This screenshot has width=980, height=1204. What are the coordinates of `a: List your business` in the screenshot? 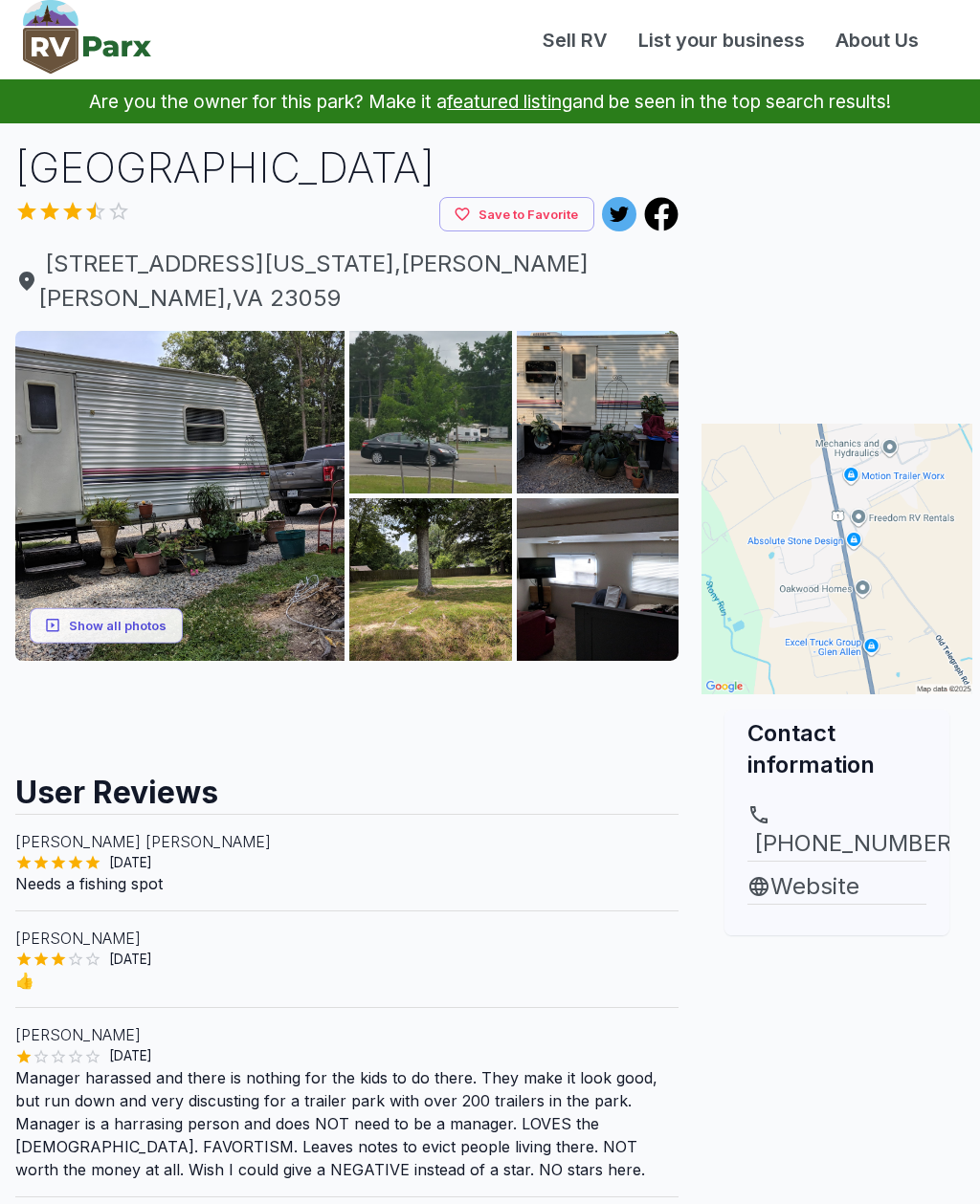 It's located at (721, 40).